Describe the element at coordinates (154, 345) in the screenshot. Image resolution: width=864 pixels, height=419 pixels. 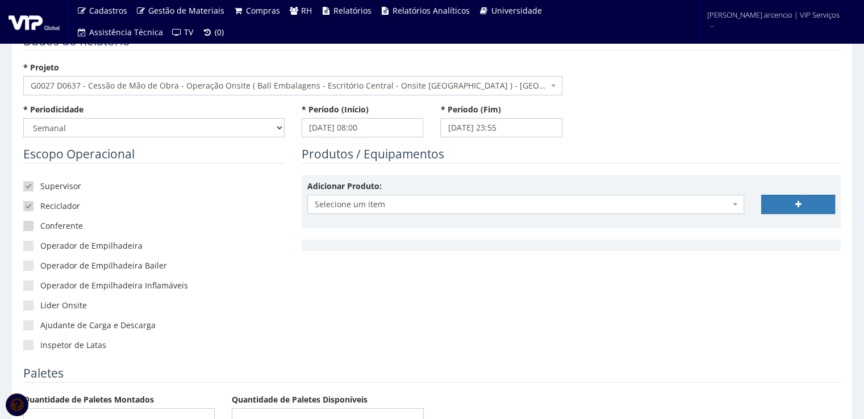
I see `label: Inspetor de Latas` at that location.